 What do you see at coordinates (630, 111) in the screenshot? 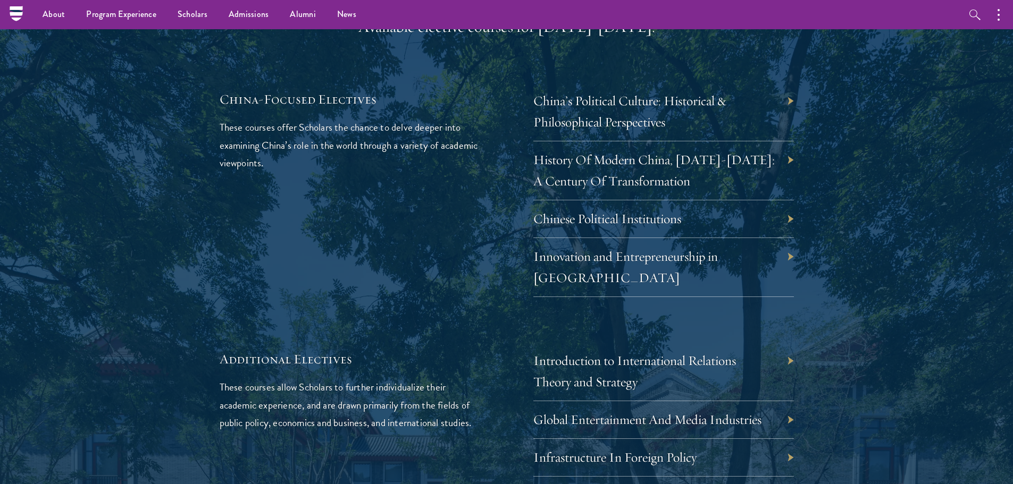
I see `a: China’s Political Culture: Historical & Philosophical Perspectives` at bounding box center [630, 111].